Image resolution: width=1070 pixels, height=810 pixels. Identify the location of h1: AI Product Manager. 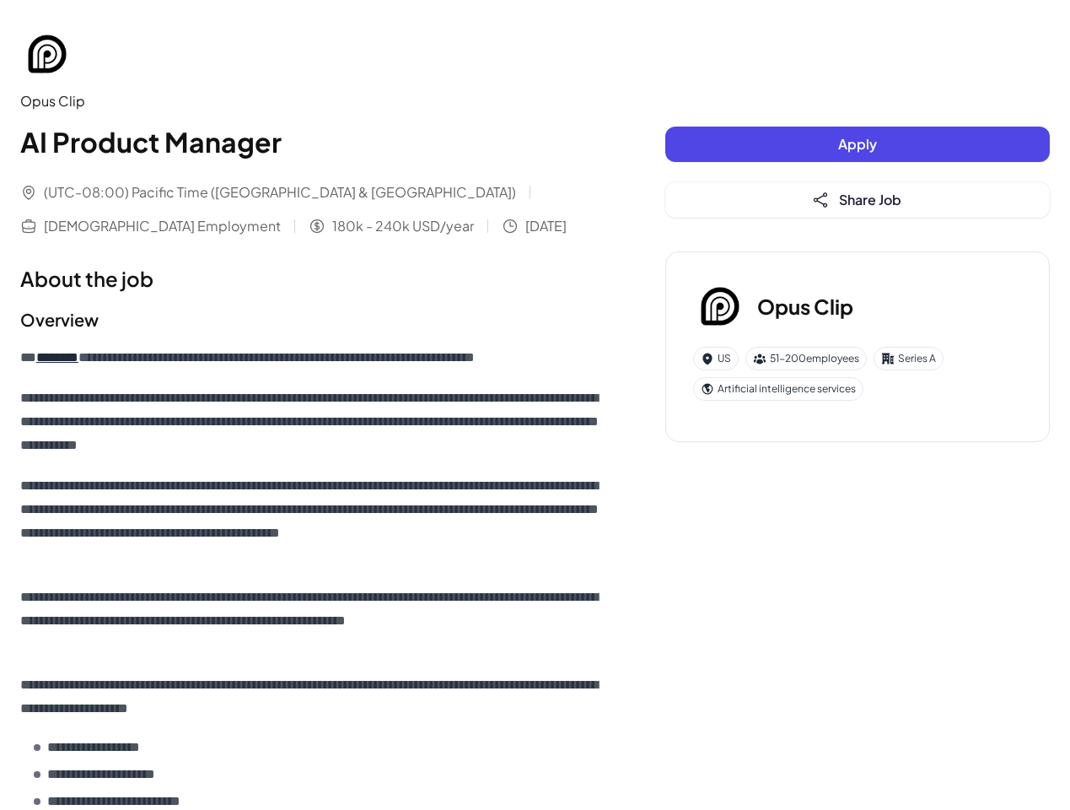
(309, 142).